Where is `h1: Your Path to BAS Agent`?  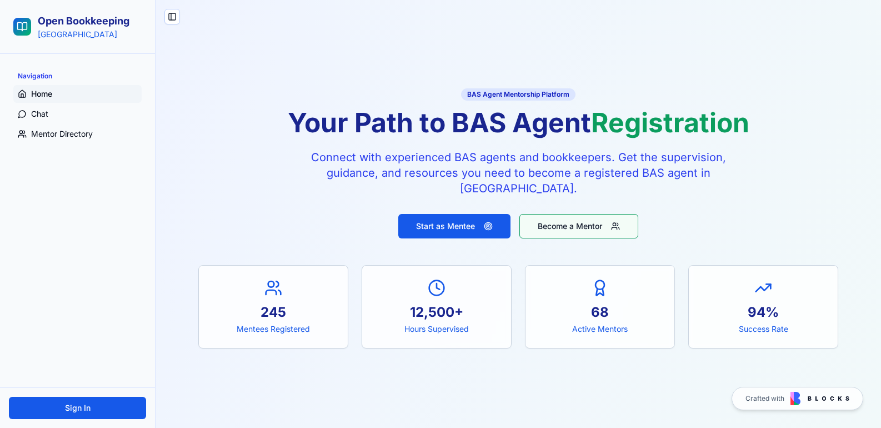
h1: Your Path to BAS Agent is located at coordinates (518, 123).